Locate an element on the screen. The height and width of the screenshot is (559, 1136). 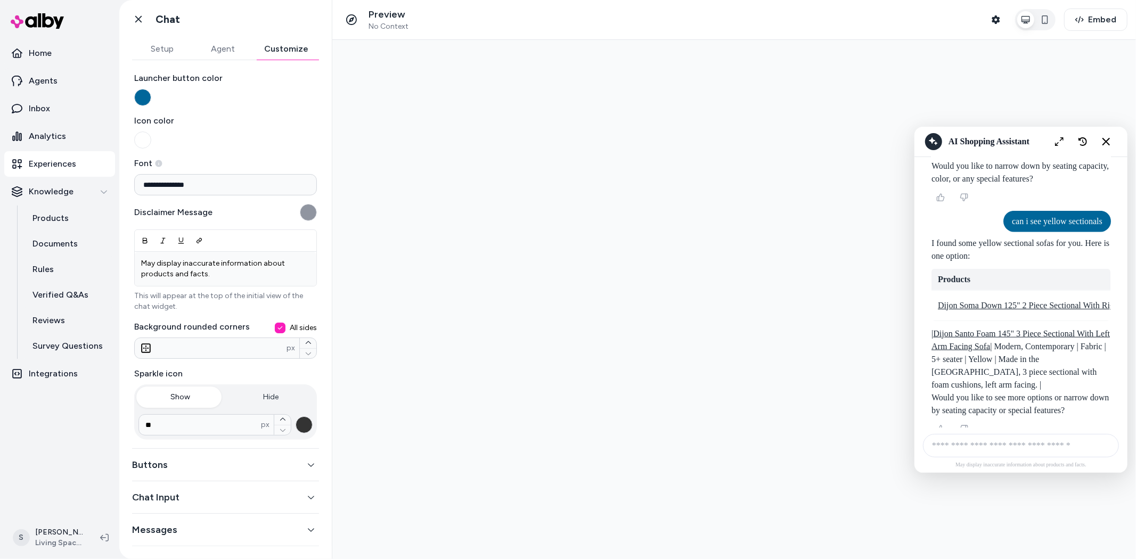
p: Preview is located at coordinates (388, 14).